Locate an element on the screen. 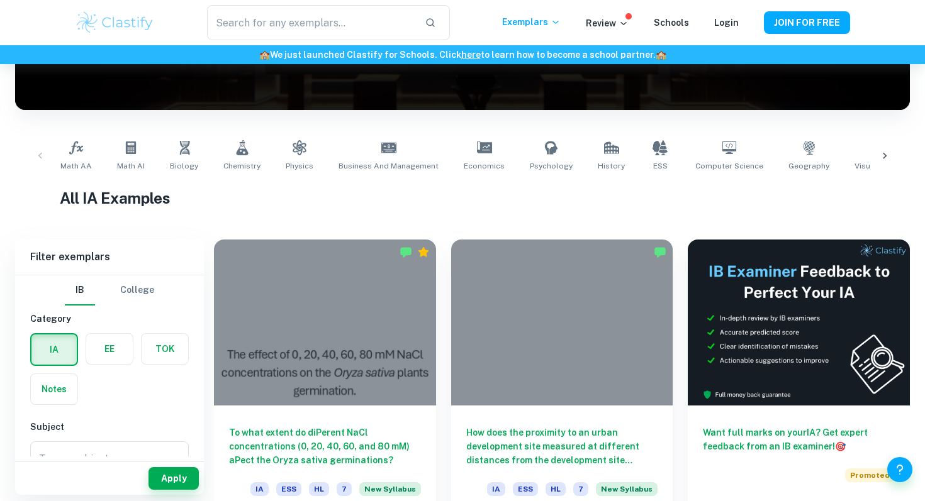 Image resolution: width=925 pixels, height=501 pixels. h6: Category is located at coordinates (109, 319).